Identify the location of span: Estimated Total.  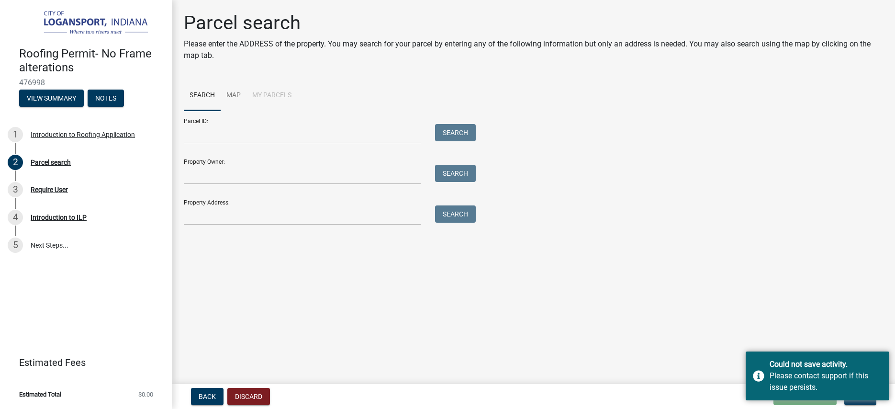
(40, 394).